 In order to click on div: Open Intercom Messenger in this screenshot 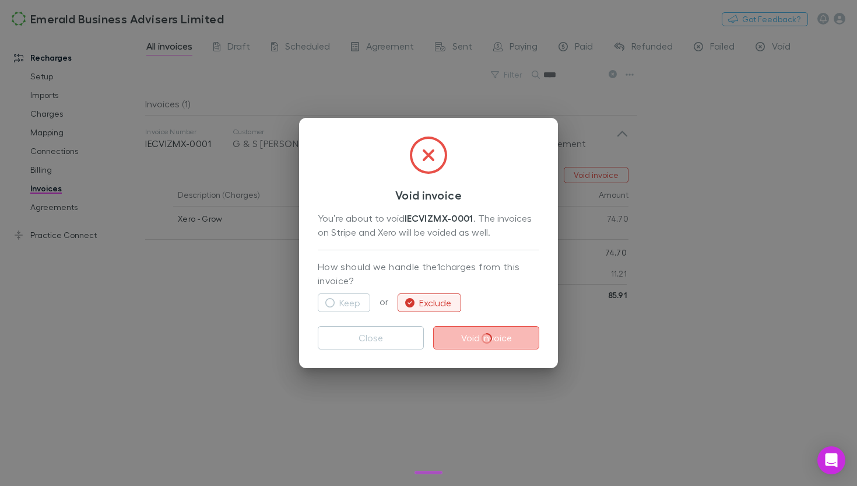, I will do `click(831, 460)`.